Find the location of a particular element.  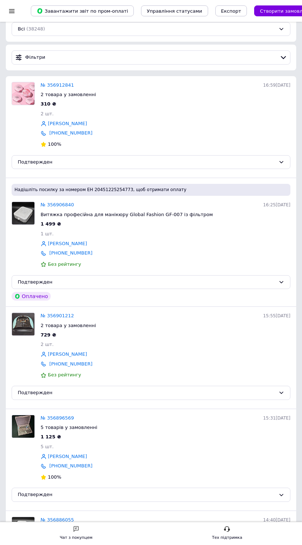

a: № 356896569 is located at coordinates (57, 418).